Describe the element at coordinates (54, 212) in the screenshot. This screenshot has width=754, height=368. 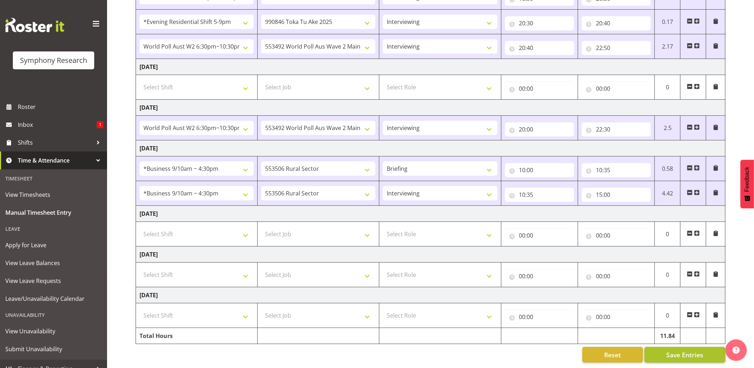
I see `a: Manual Timesheet Entry` at that location.